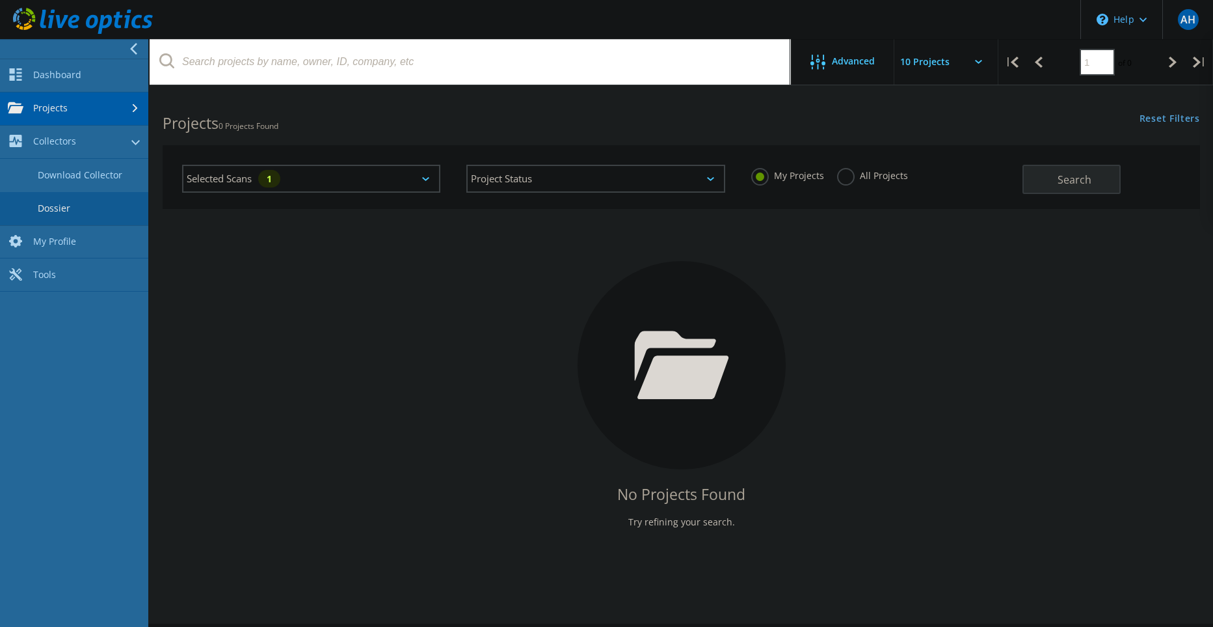  Describe the element at coordinates (1170, 119) in the screenshot. I see `a: Reset Filters` at that location.